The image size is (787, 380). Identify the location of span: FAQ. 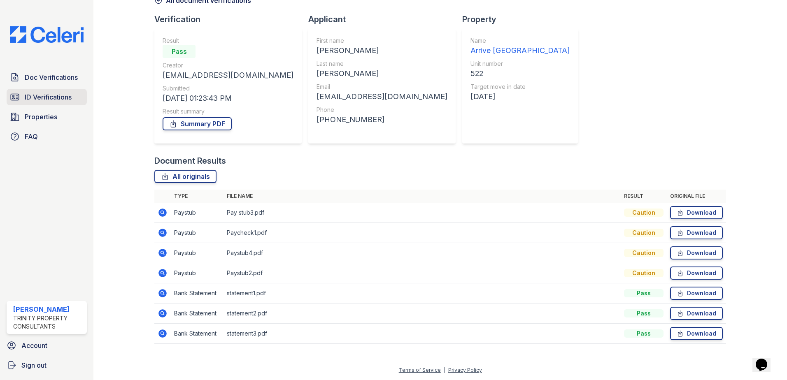
(31, 137).